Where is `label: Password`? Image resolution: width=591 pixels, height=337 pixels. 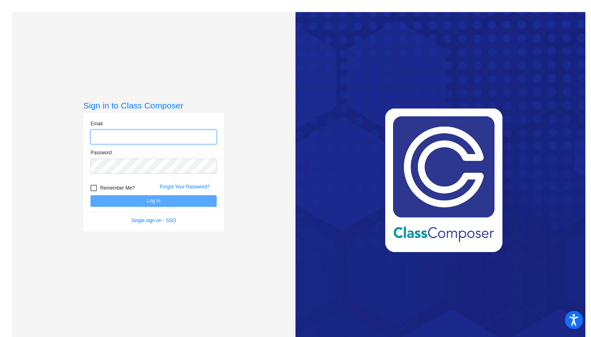
label: Password is located at coordinates (101, 153).